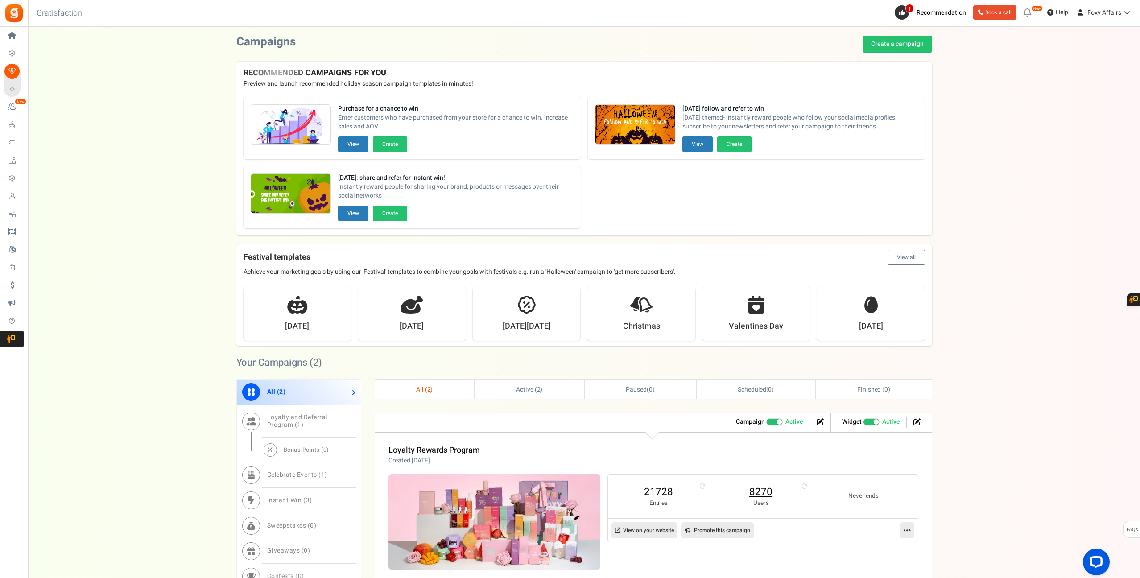 This screenshot has height=578, width=1140. I want to click on span: FAQs, so click(1132, 530).